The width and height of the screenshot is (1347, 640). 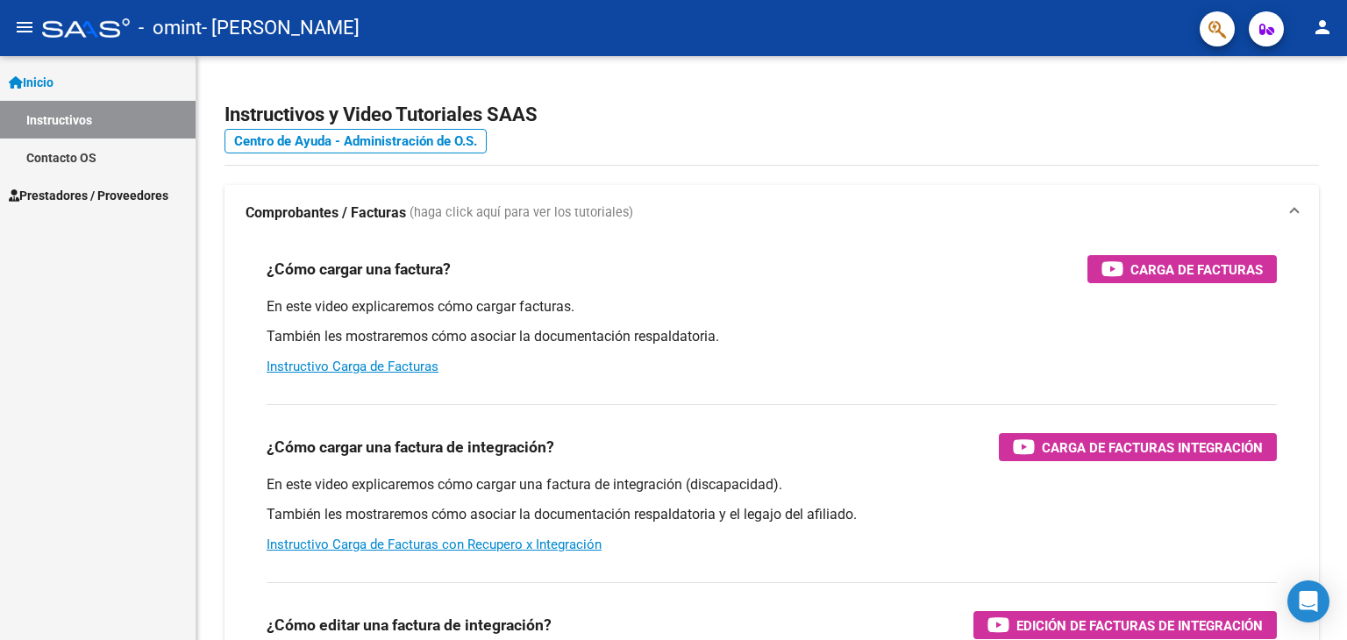 What do you see at coordinates (89, 196) in the screenshot?
I see `span: Prestadores / Proveedores` at bounding box center [89, 196].